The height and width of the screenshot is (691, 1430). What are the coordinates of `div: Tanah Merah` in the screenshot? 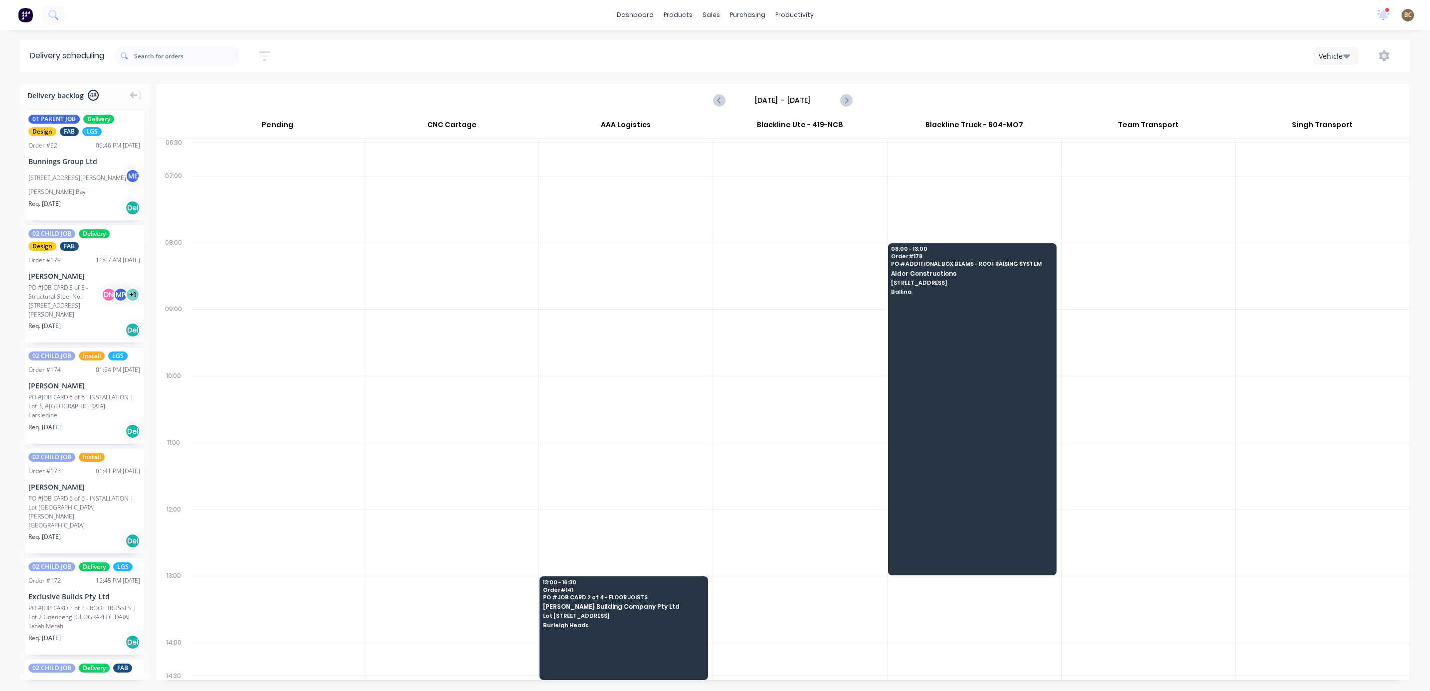 It's located at (84, 626).